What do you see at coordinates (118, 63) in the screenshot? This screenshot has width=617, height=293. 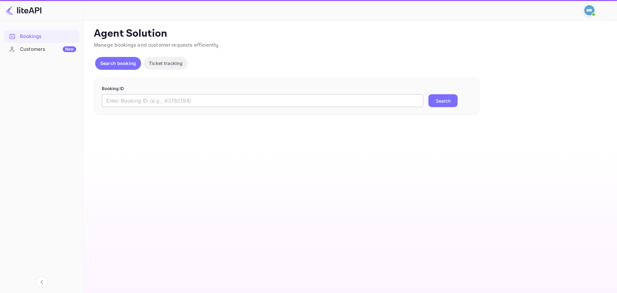 I see `p: Search booking` at bounding box center [118, 63].